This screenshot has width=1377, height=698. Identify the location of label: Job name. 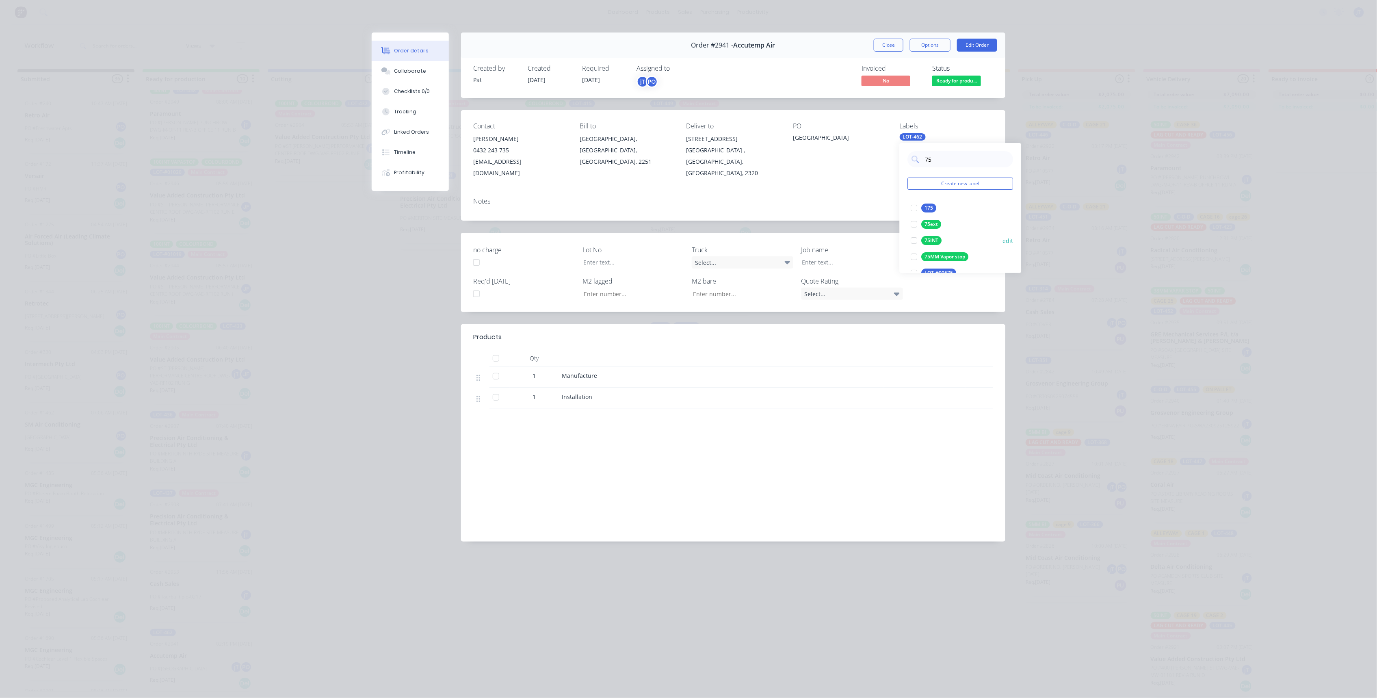
(852, 250).